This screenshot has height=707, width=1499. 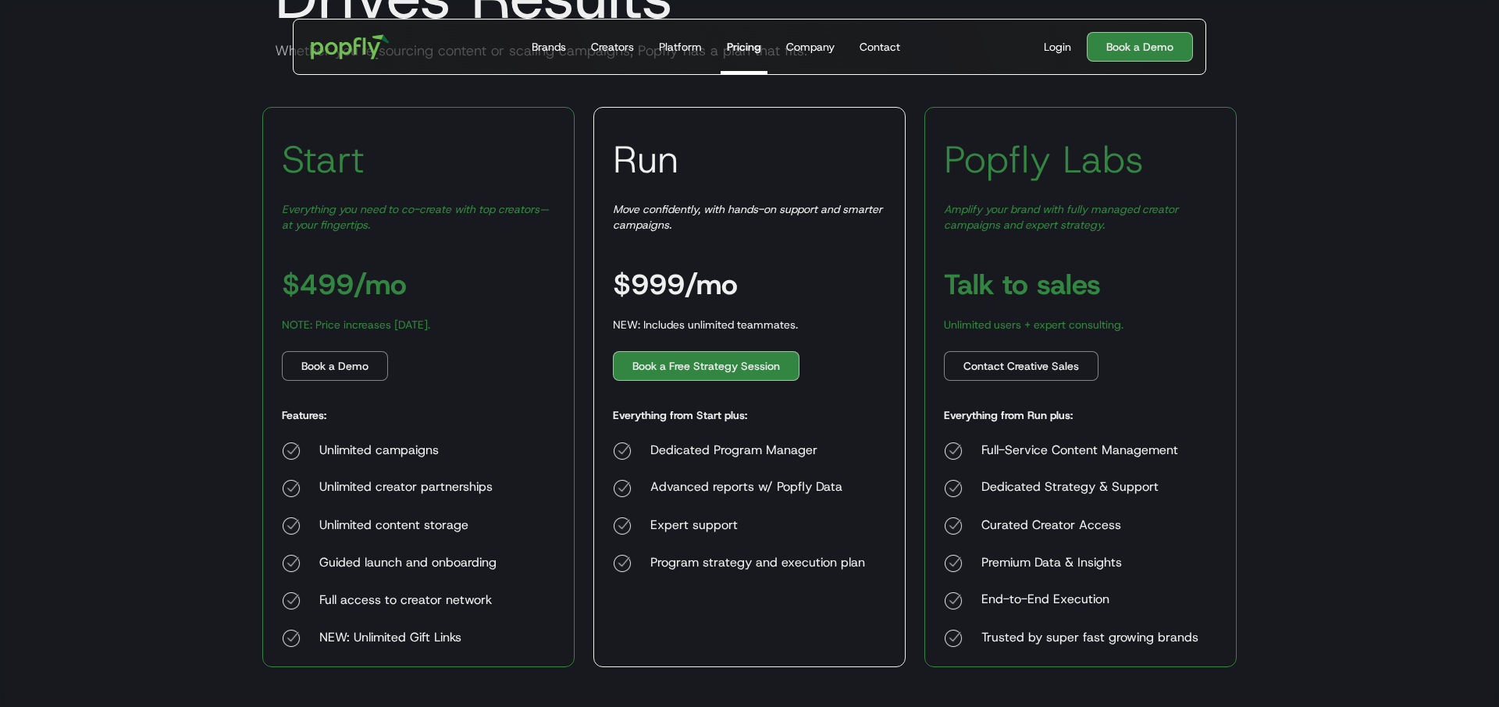 I want to click on div: Login, so click(x=1057, y=47).